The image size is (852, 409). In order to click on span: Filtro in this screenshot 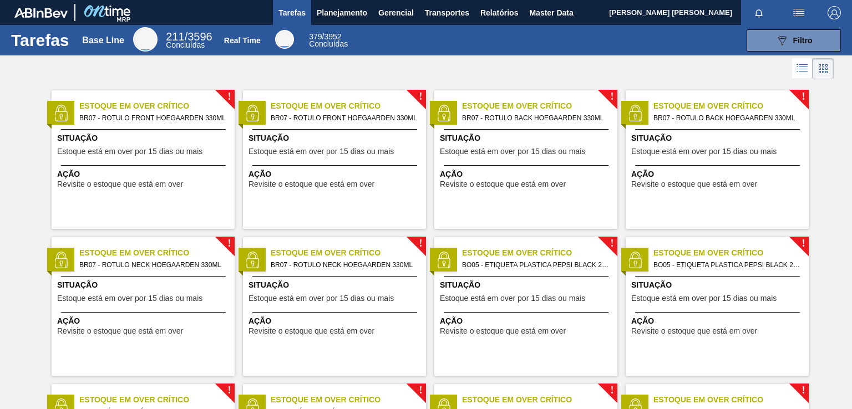, I will do `click(802, 40)`.